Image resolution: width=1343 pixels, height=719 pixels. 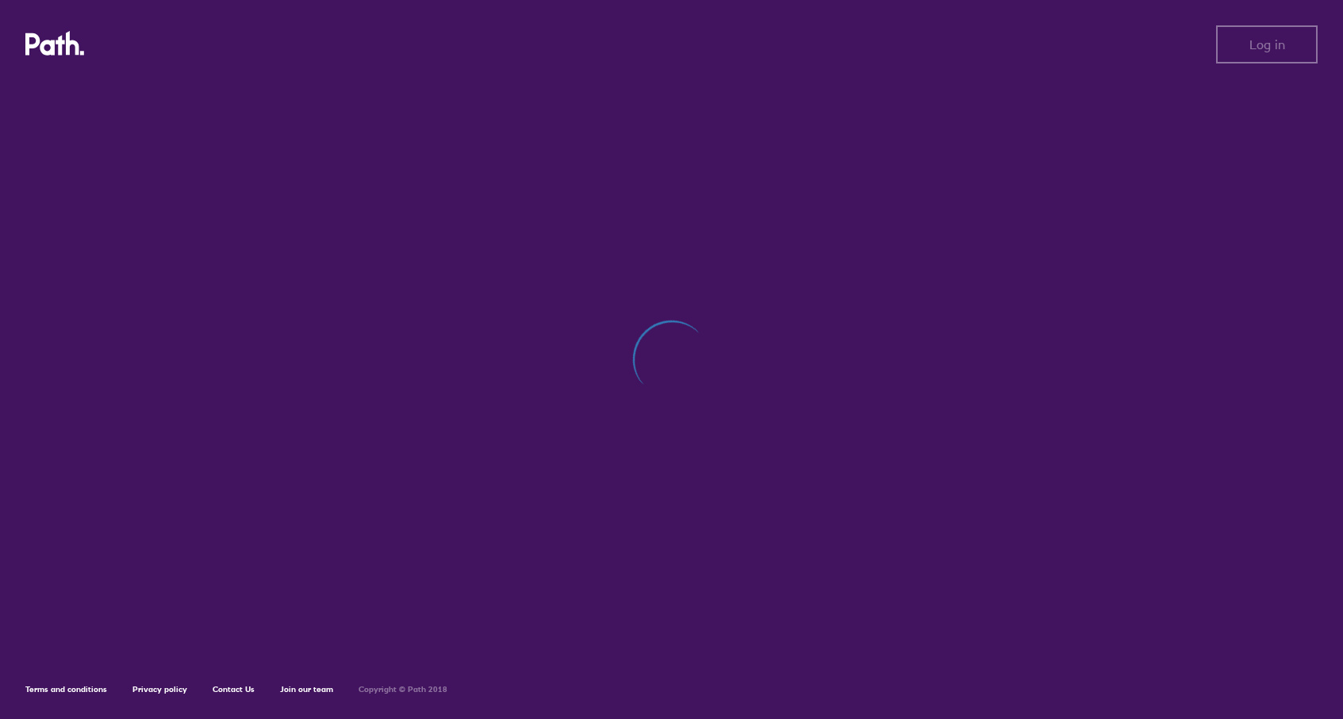 What do you see at coordinates (159, 689) in the screenshot?
I see `a: Privacy policy` at bounding box center [159, 689].